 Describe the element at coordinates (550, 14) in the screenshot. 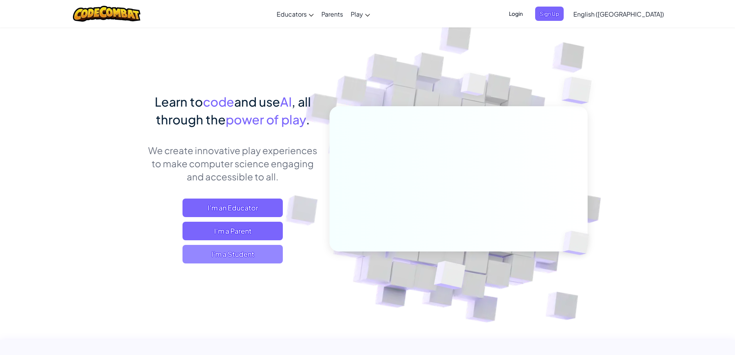

I see `button: Sign Up` at that location.